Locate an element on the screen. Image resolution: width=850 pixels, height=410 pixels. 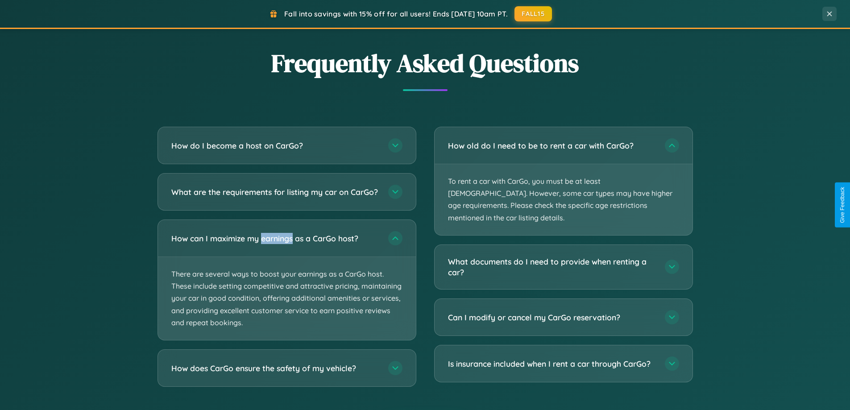
h3: Is insurance included when I rent a car through CarGo? is located at coordinates (552, 364).